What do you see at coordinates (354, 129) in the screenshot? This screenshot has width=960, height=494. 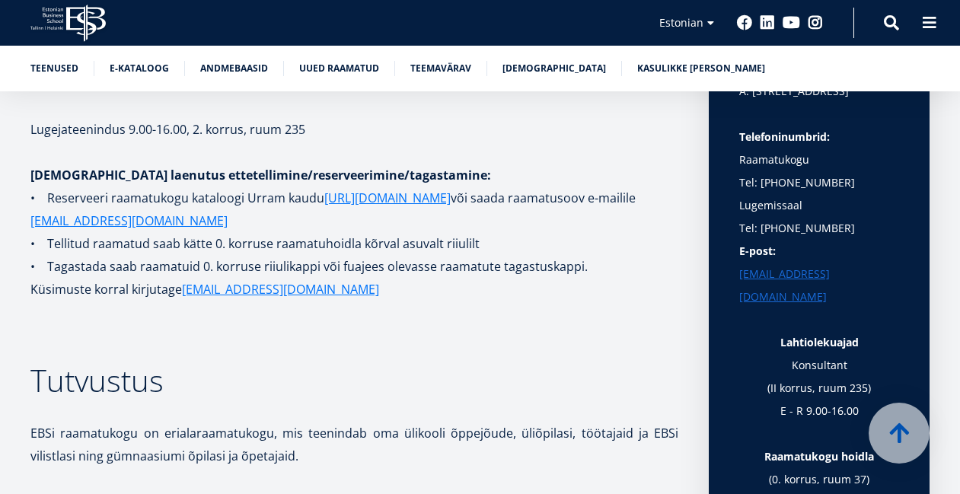 I see `p: Lugejateenindus 9.00-16.00, 2. korrus, ruum 235` at bounding box center [354, 129].